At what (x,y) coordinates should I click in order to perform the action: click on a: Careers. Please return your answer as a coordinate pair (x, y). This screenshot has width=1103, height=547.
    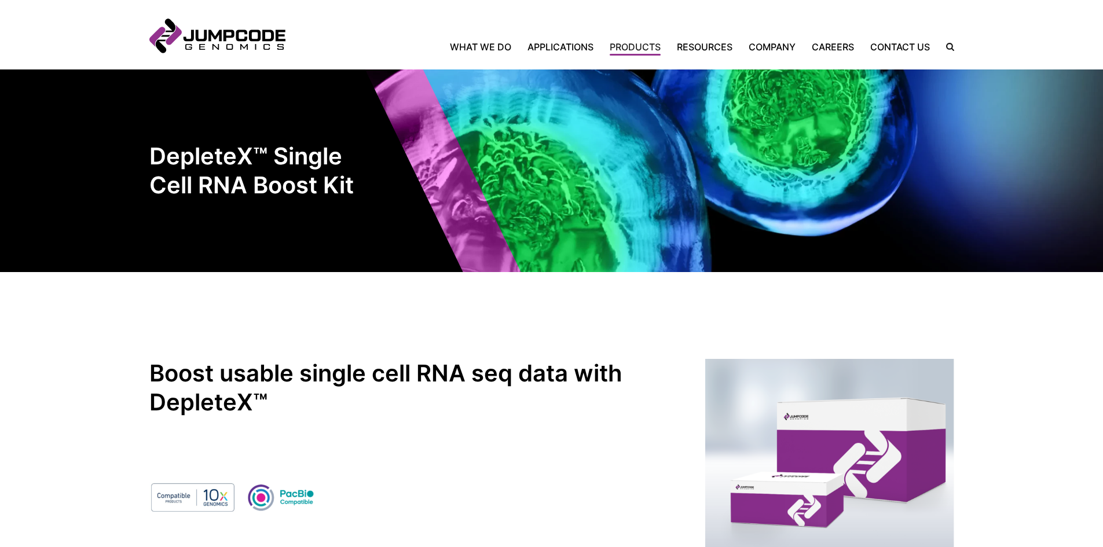
    Looking at the image, I should click on (832, 47).